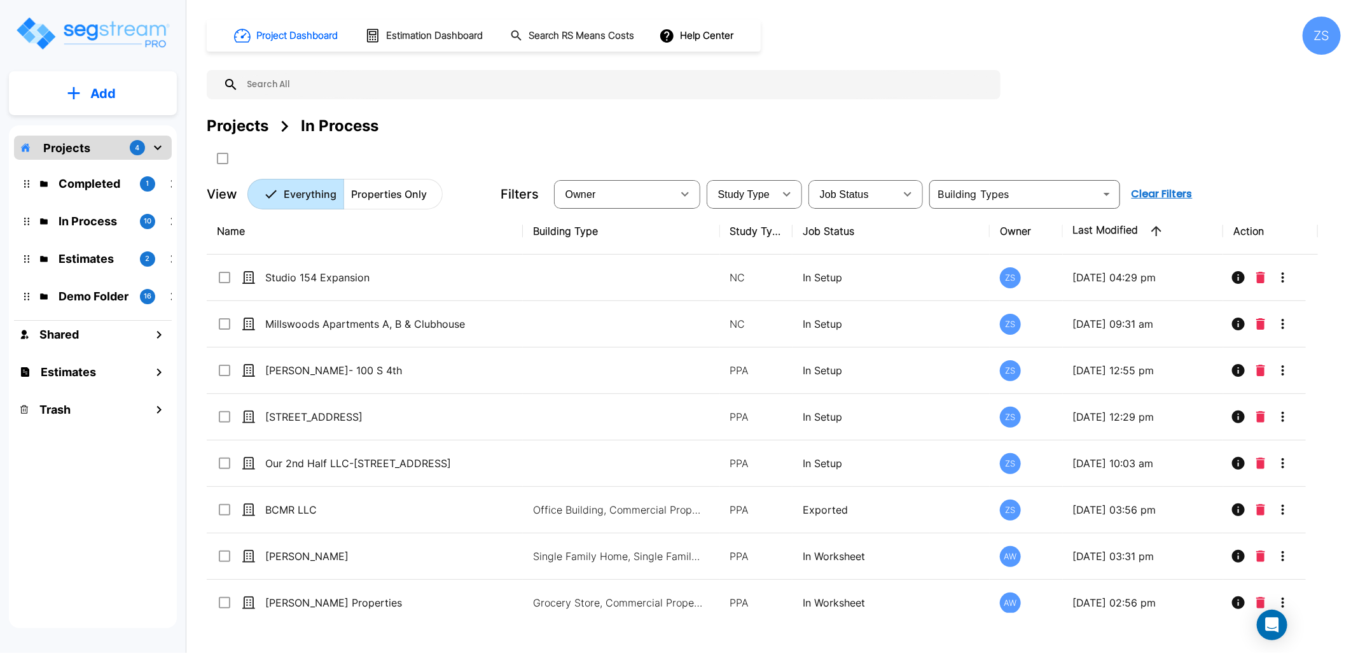 The height and width of the screenshot is (653, 1351). Describe the element at coordinates (94, 258) in the screenshot. I see `p: Estimates` at that location.